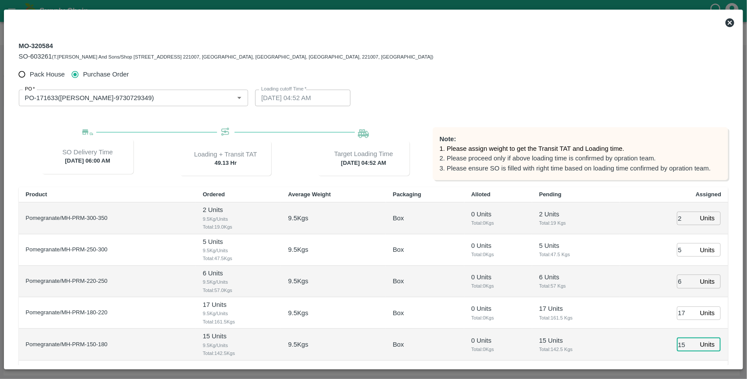 Image resolution: width=747 pixels, height=379 pixels. What do you see at coordinates (36, 194) in the screenshot?
I see `b: Product` at bounding box center [36, 194].